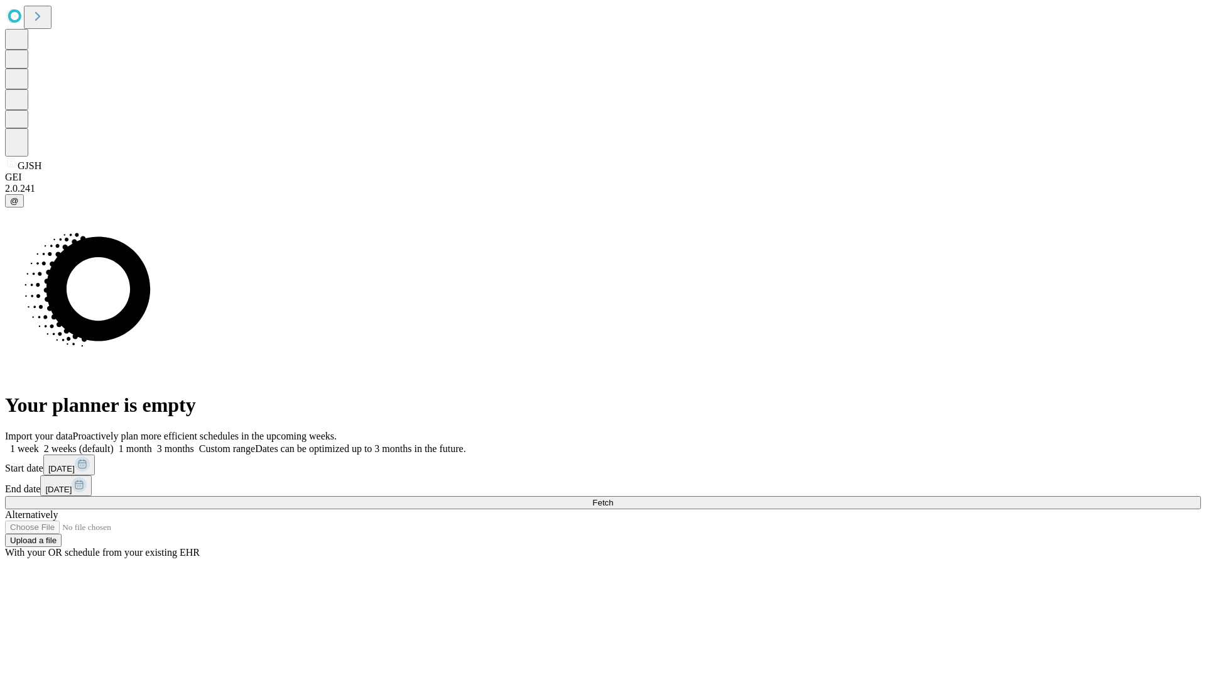 This screenshot has height=679, width=1206. I want to click on span: 1 month, so click(135, 448).